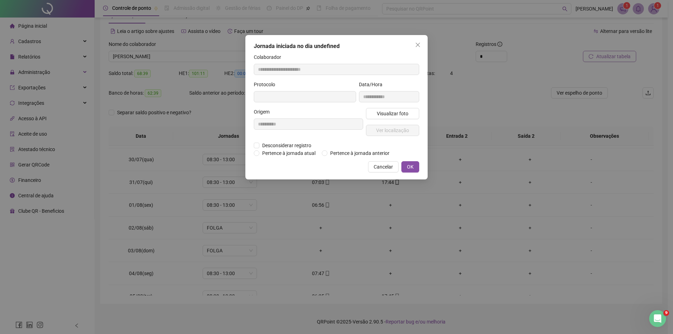 This screenshot has height=334, width=673. I want to click on span: OK, so click(410, 167).